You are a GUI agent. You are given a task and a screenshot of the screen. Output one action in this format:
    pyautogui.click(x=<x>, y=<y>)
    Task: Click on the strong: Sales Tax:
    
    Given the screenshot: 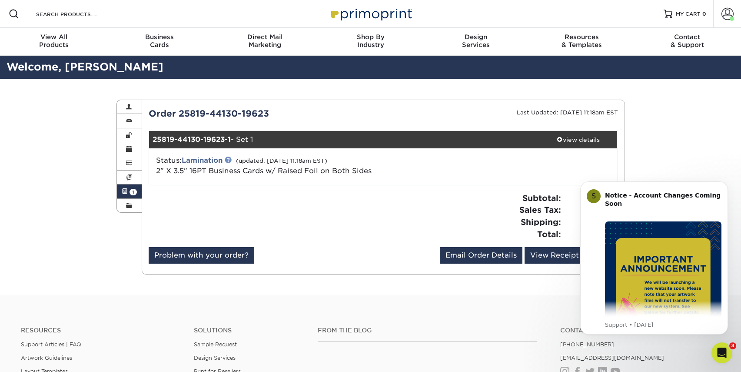 What is the action you would take?
    pyautogui.click(x=540, y=210)
    